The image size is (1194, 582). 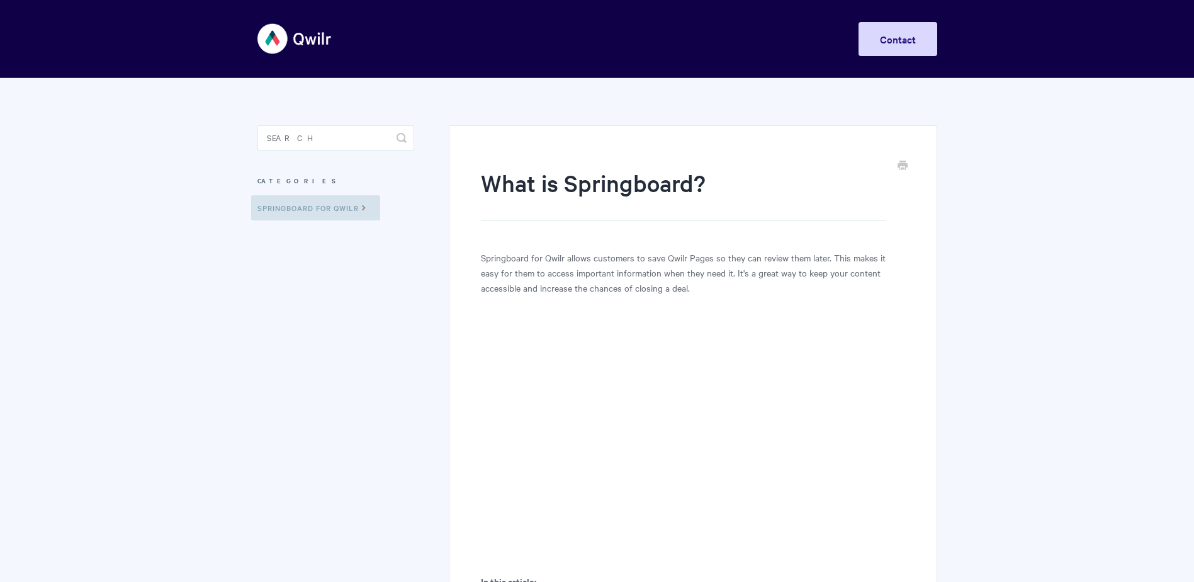 I want to click on a: Contact, so click(x=898, y=39).